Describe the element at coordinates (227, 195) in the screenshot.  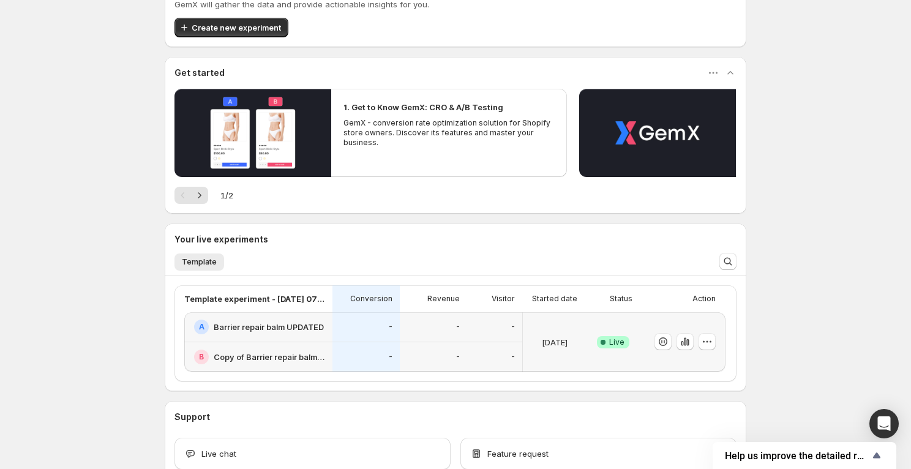
I see `span: 1 / 2` at that location.